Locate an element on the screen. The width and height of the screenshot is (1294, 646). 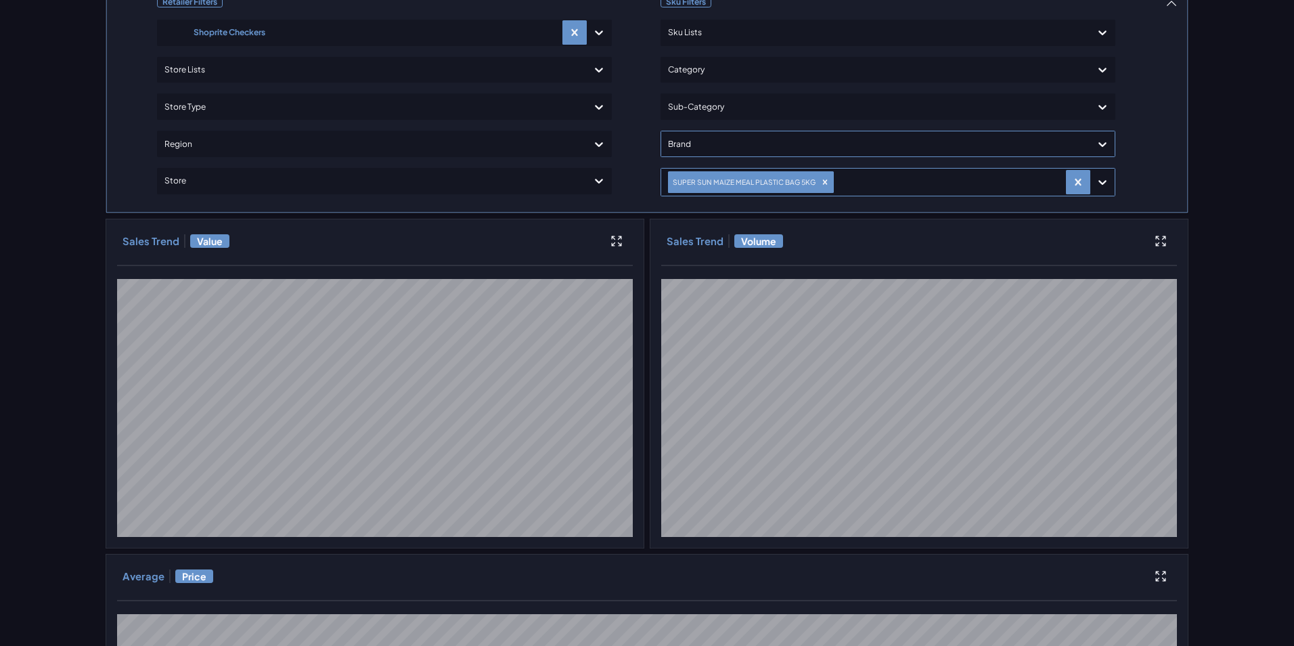
div: Sub-Category is located at coordinates (876, 107).